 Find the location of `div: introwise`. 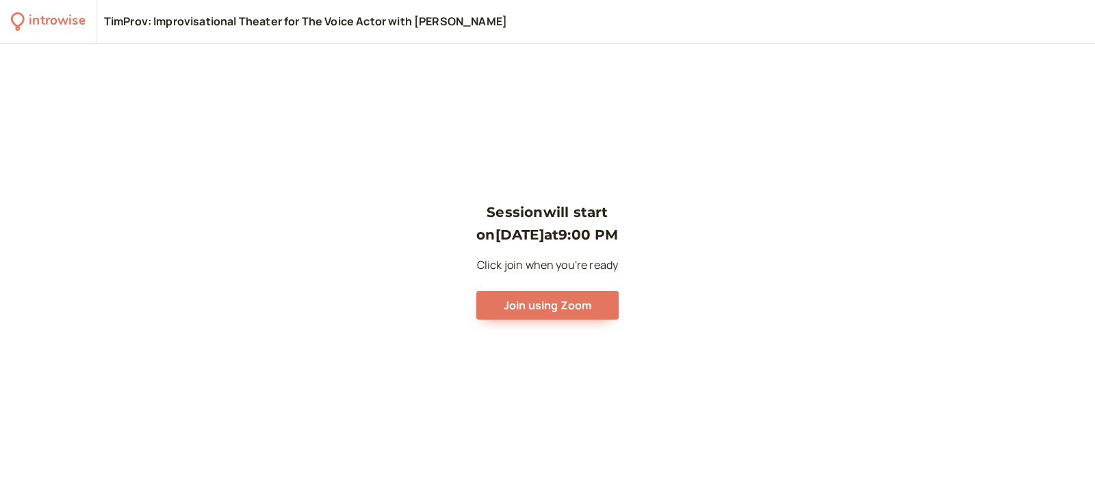

div: introwise is located at coordinates (57, 21).